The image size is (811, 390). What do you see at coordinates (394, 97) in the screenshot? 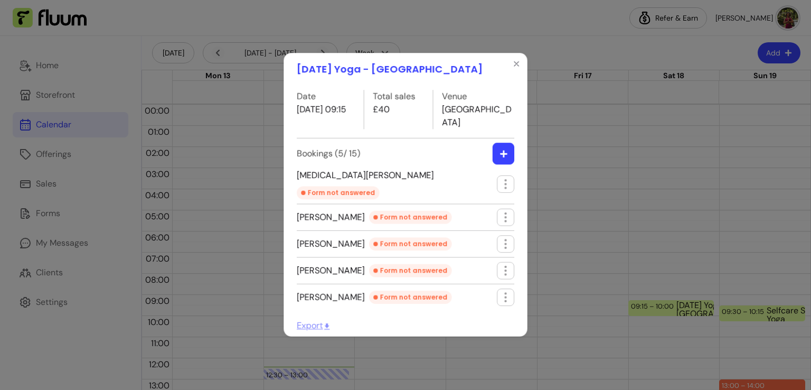
I see `label: Total sales` at bounding box center [394, 97].